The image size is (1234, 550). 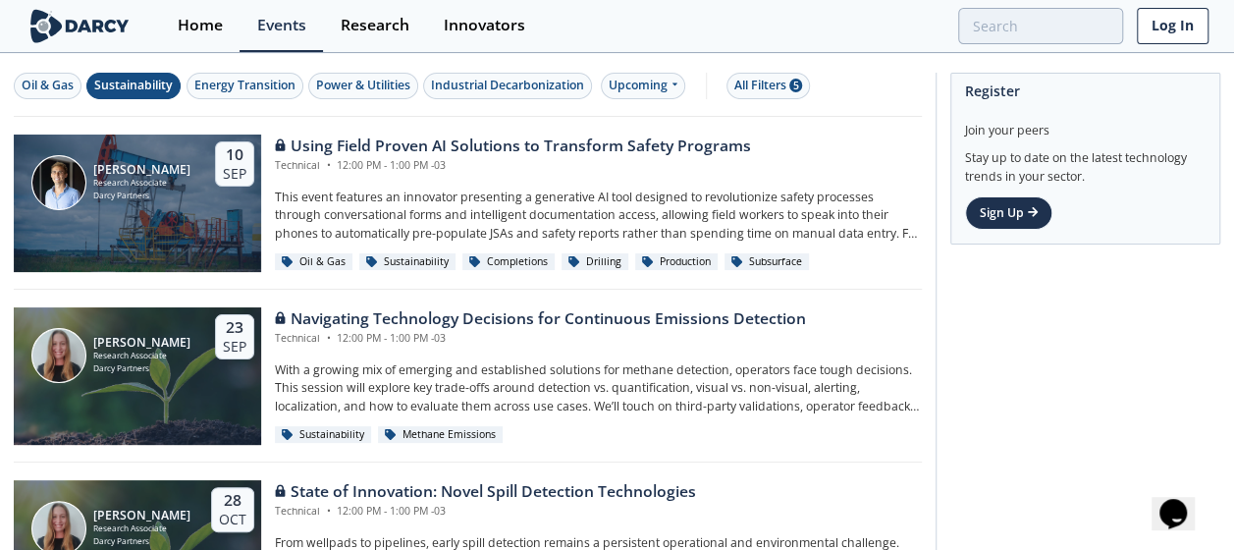 What do you see at coordinates (485, 492) in the screenshot?
I see `div: State of Innovation: Novel Spill Detection Technologies` at bounding box center [485, 492].